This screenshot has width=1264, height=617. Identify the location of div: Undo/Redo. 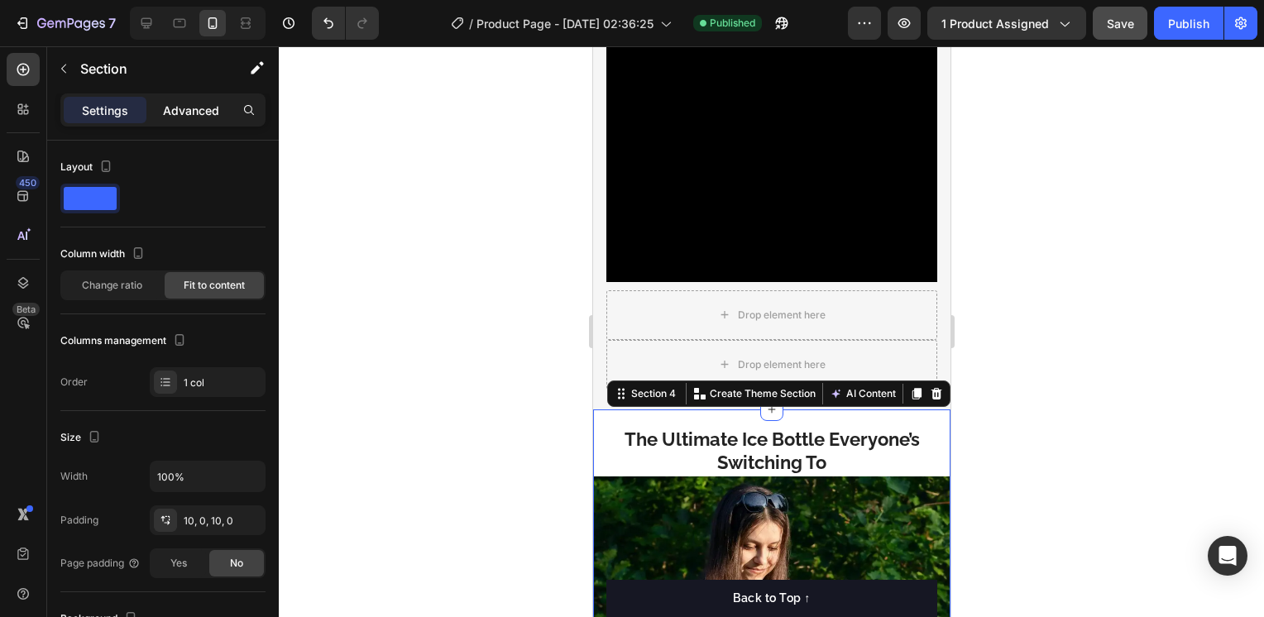
(345, 23).